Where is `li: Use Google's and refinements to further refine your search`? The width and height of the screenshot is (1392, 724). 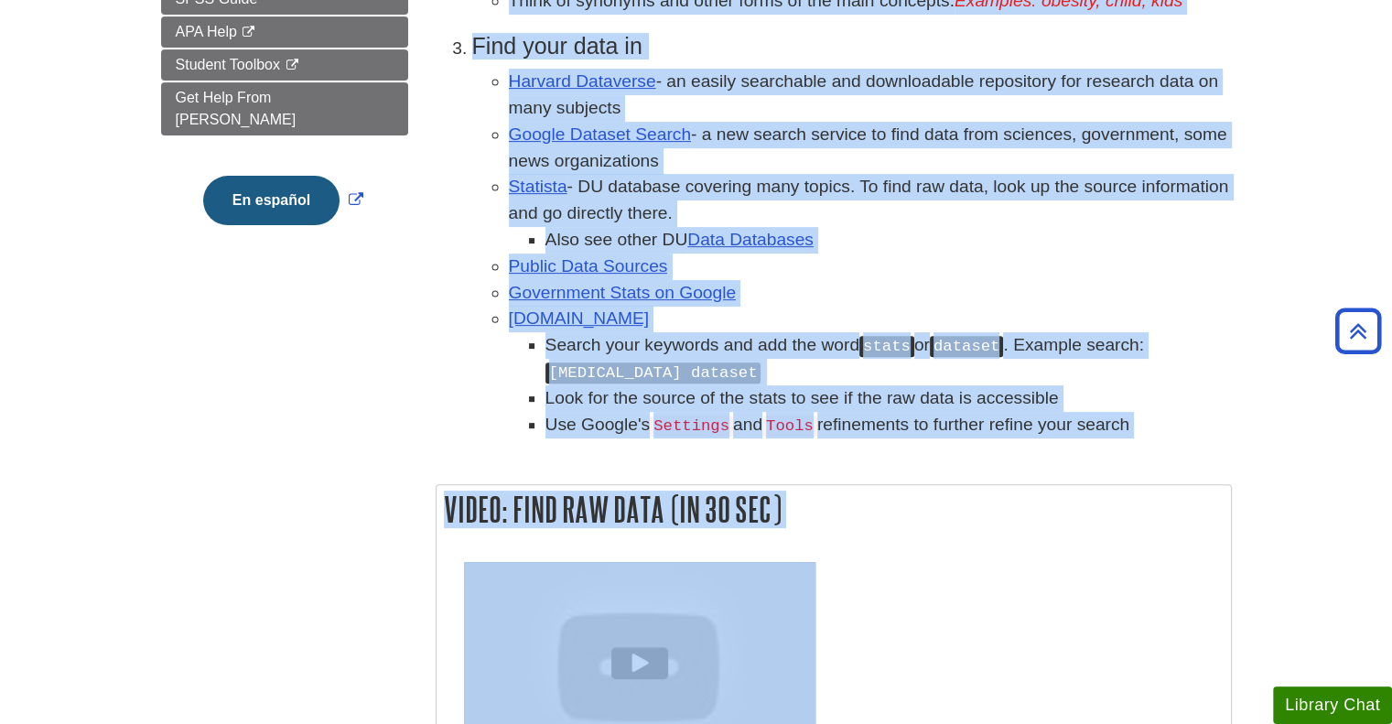
li: Use Google's and refinements to further refine your search is located at coordinates (888, 425).